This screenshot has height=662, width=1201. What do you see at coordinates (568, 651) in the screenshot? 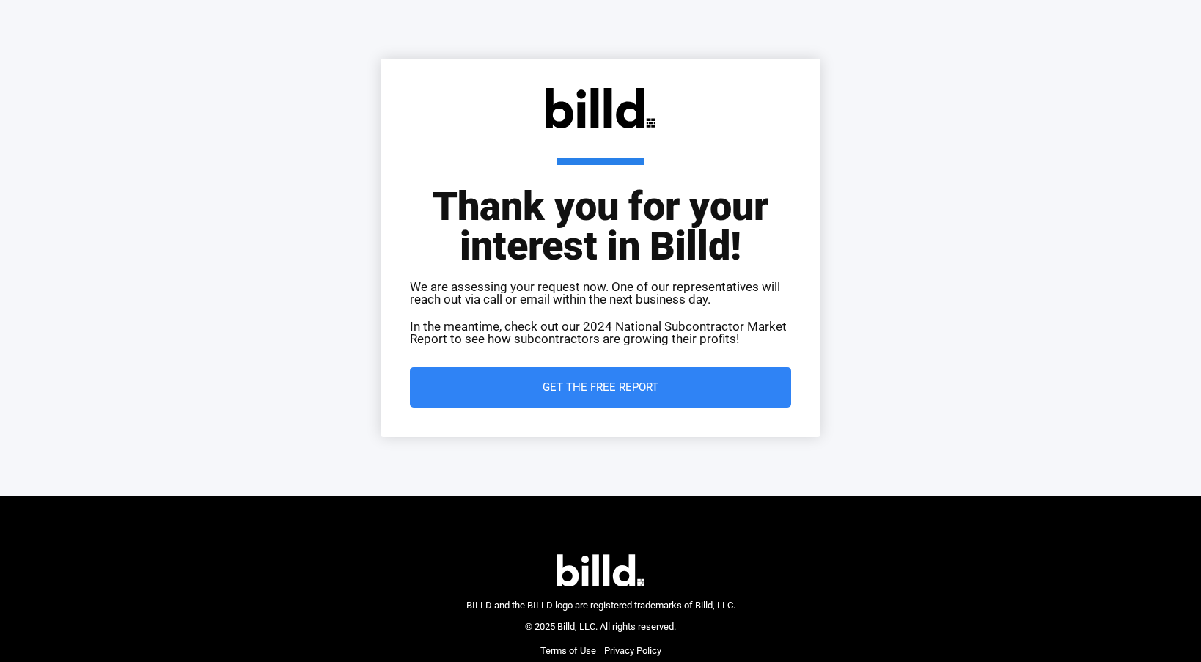
I see `a: Terms of Use` at bounding box center [568, 651].